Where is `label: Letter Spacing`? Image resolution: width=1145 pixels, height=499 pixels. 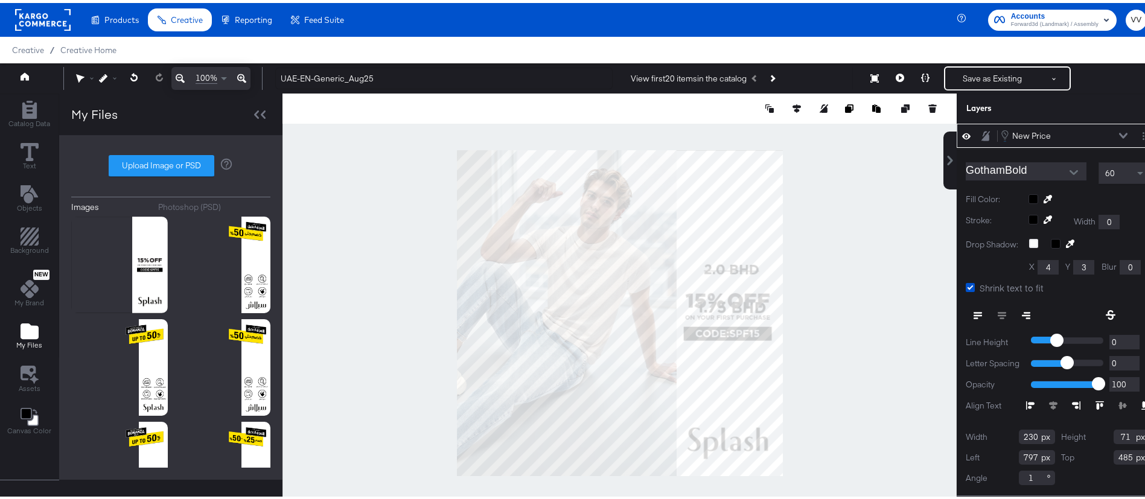
label: Letter Spacing is located at coordinates (994, 360).